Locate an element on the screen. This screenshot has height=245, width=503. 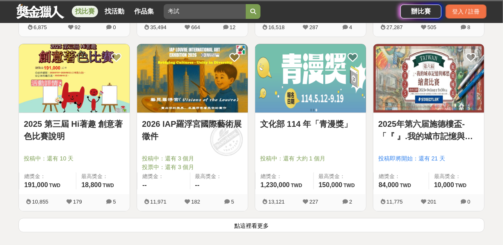
a: 2026 IAP羅浮宮國際藝術展徵件 is located at coordinates (192, 130).